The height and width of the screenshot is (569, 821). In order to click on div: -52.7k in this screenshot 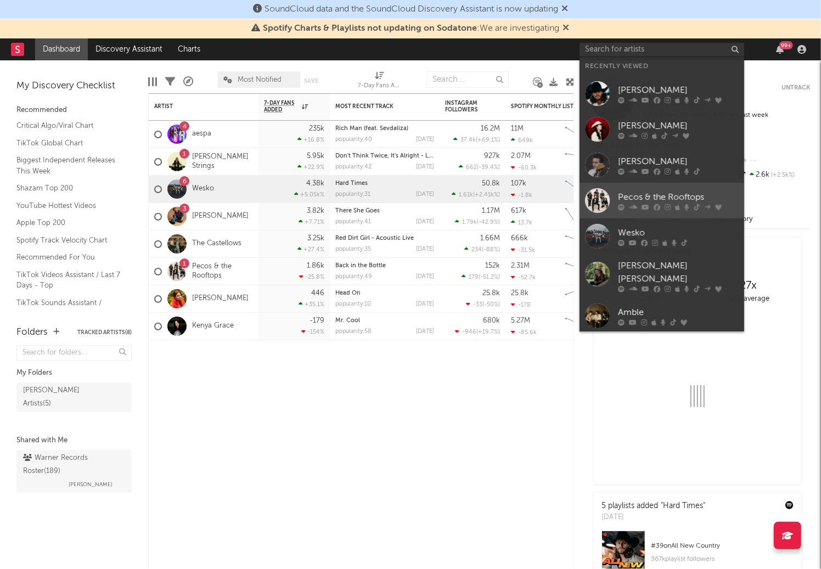, I will do `click(523, 277)`.